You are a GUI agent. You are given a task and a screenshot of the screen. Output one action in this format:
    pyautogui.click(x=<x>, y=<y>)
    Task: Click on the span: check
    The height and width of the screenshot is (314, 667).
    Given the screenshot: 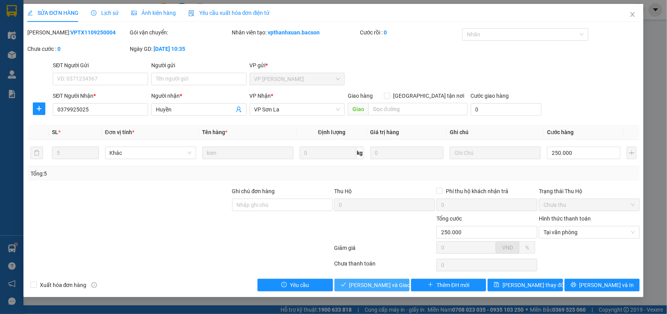 What is the action you would take?
    pyautogui.click(x=344, y=285)
    